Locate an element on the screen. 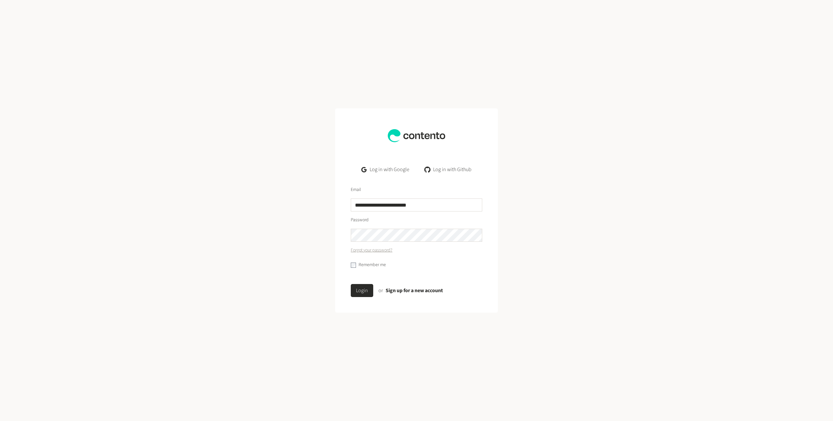  button: Login is located at coordinates (362, 290).